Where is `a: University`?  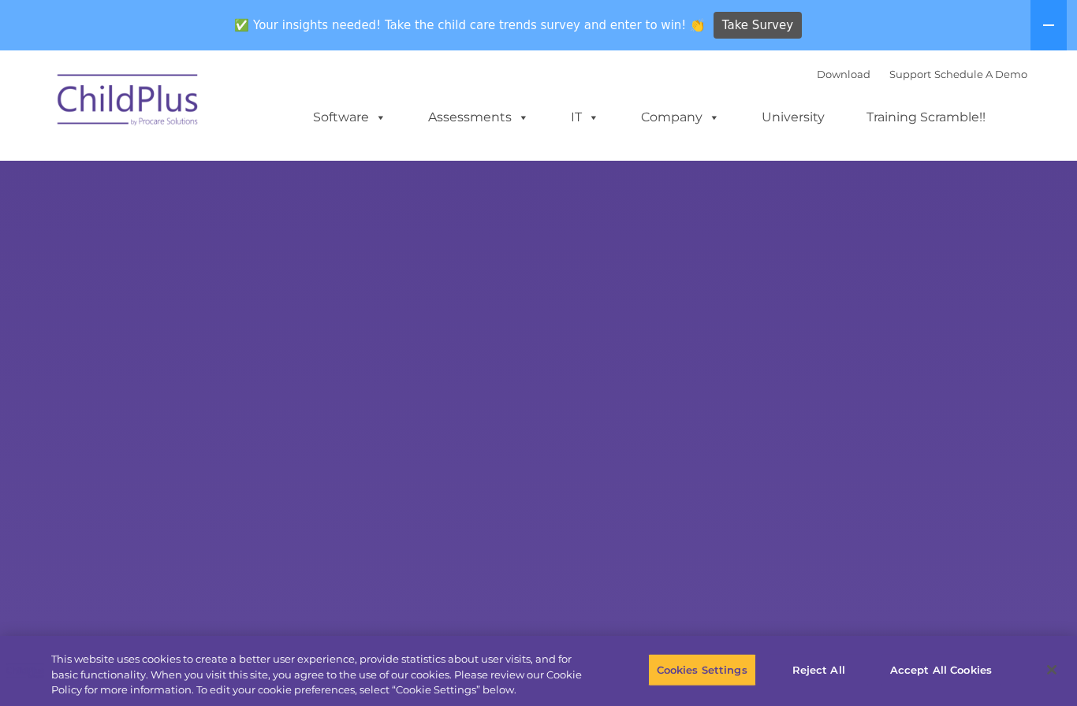 a: University is located at coordinates (793, 117).